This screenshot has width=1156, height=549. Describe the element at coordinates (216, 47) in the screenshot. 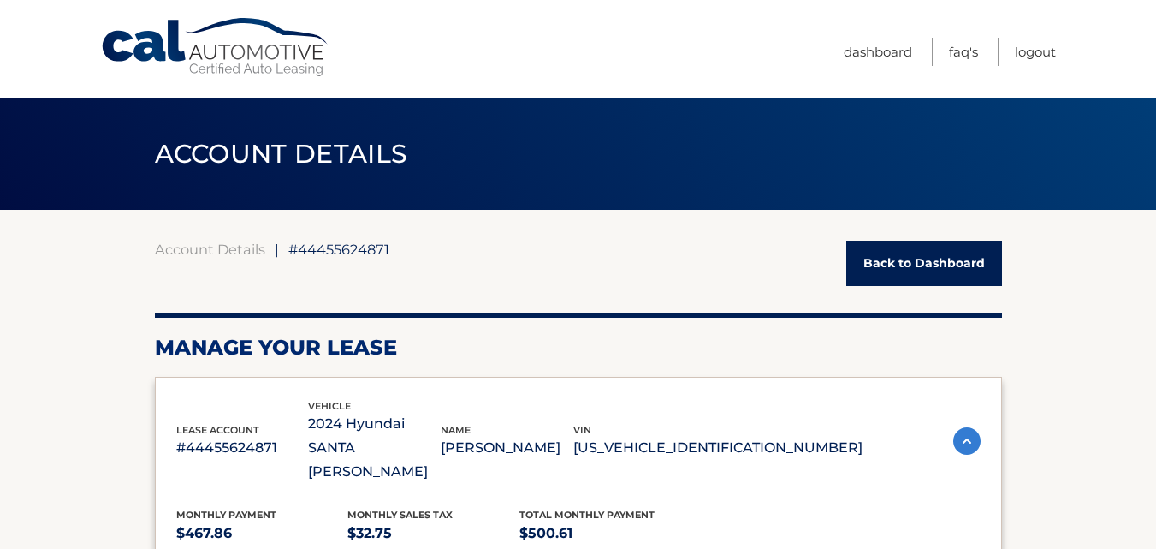

I see `a: Cal Automotive` at that location.